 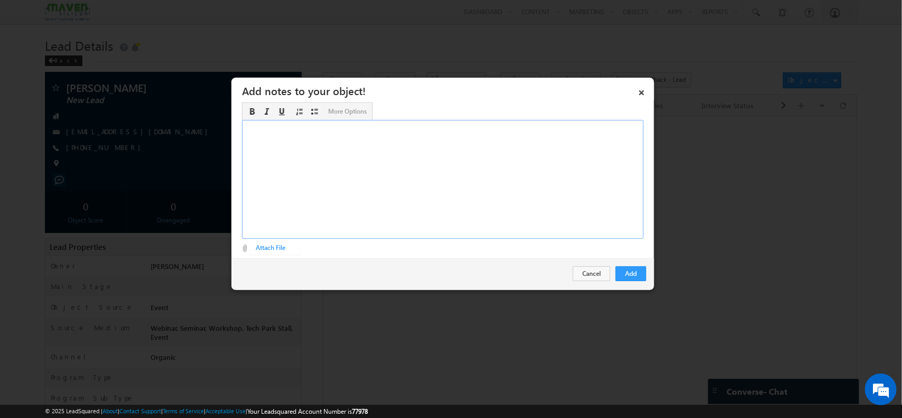 I want to click on a: Terms of Service, so click(x=183, y=411).